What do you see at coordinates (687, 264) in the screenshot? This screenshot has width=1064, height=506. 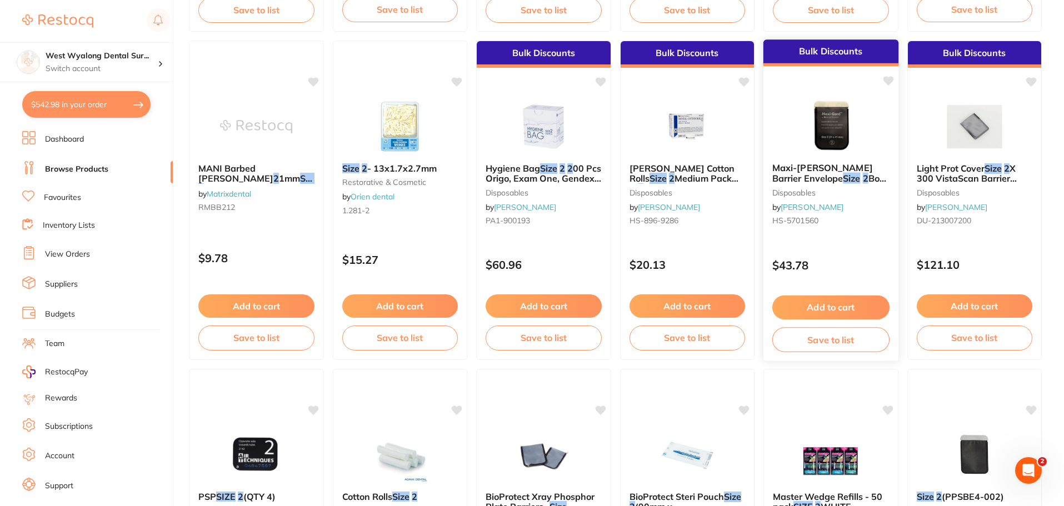 I see `p: $20.13` at bounding box center [687, 264].